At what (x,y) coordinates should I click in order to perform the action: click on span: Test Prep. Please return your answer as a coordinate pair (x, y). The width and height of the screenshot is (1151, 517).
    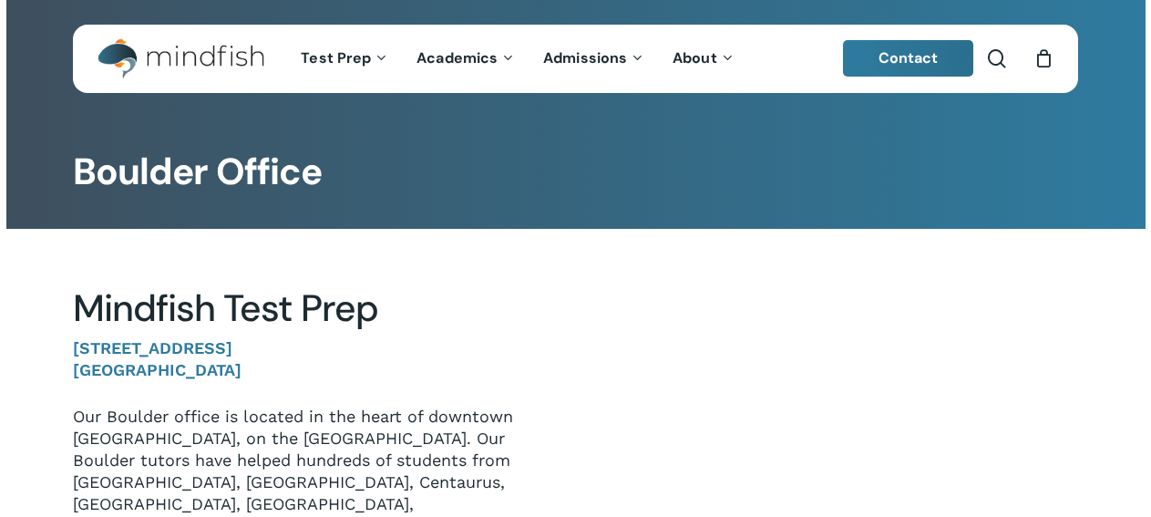
    Looking at the image, I should click on (335, 57).